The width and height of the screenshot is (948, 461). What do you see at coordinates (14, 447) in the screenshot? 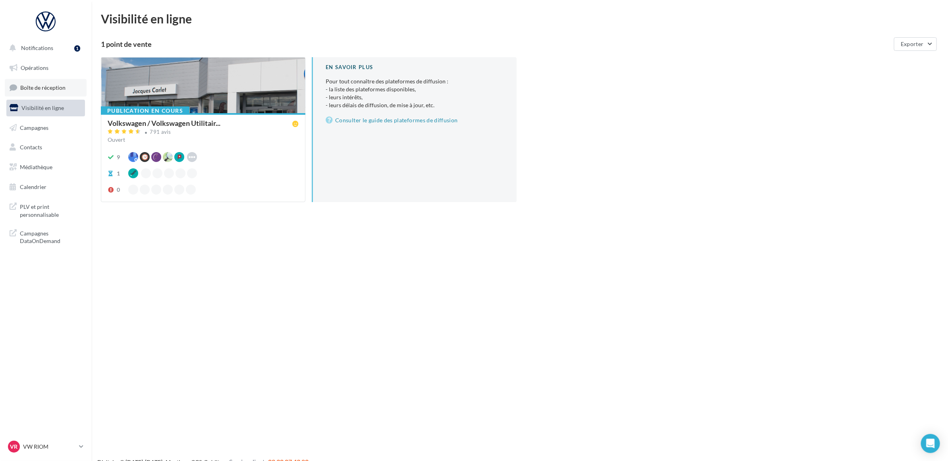
I see `span: VR` at bounding box center [14, 447].